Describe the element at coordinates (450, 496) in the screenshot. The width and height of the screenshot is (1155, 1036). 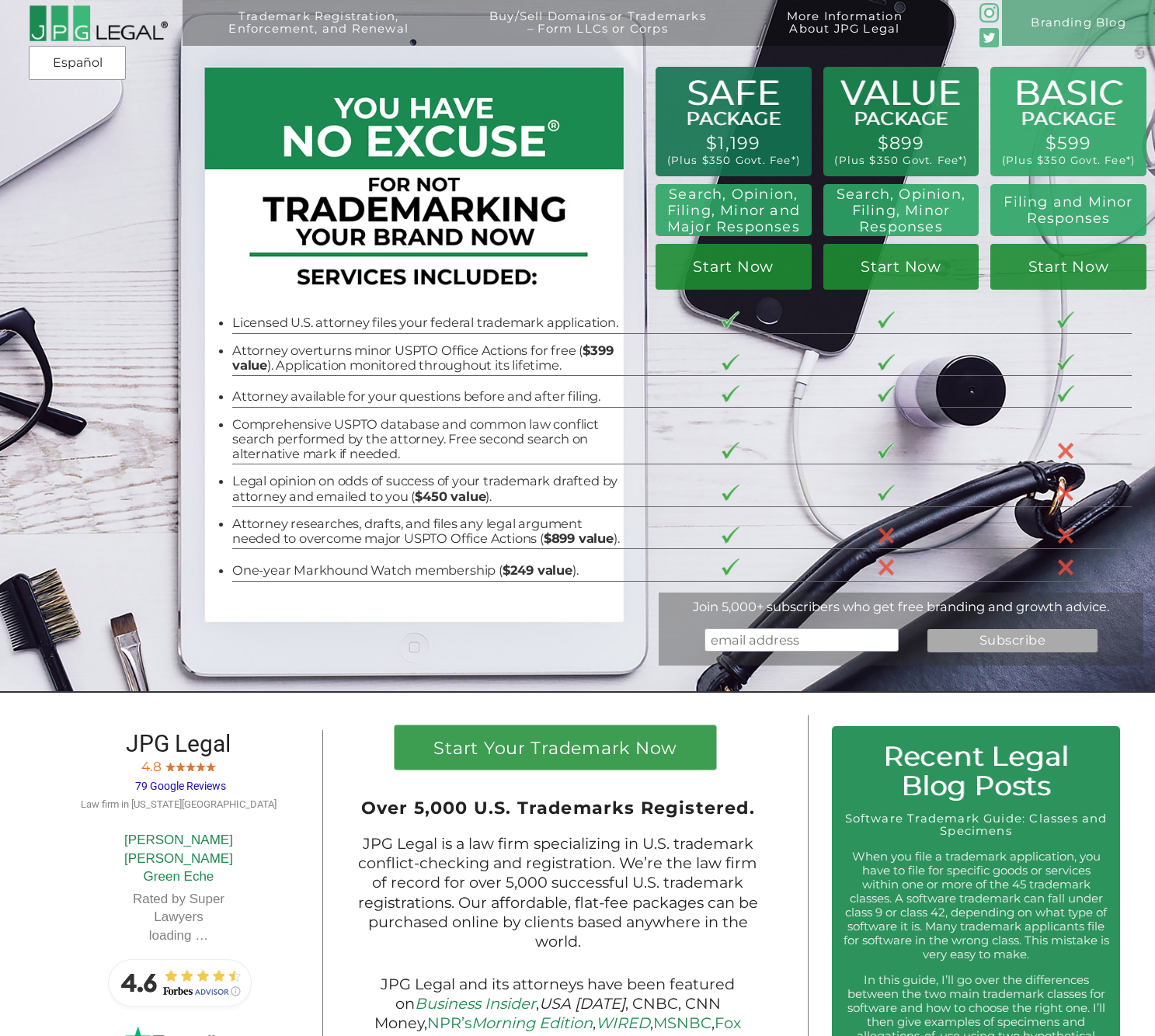
I see `b: $450 value` at that location.